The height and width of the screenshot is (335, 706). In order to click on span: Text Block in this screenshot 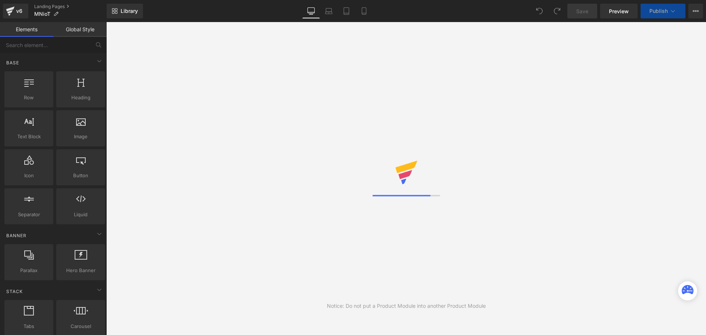, I will do `click(29, 137)`.